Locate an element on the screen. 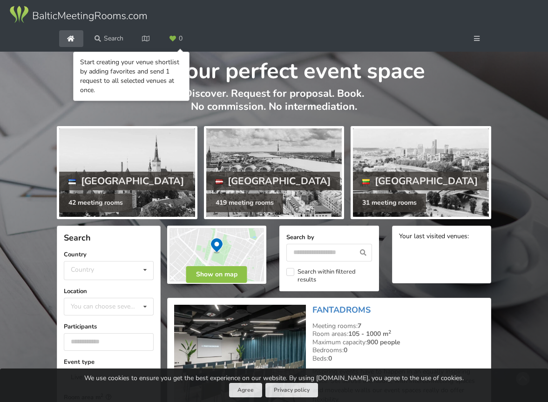  a: FANTADROMS is located at coordinates (341, 310).